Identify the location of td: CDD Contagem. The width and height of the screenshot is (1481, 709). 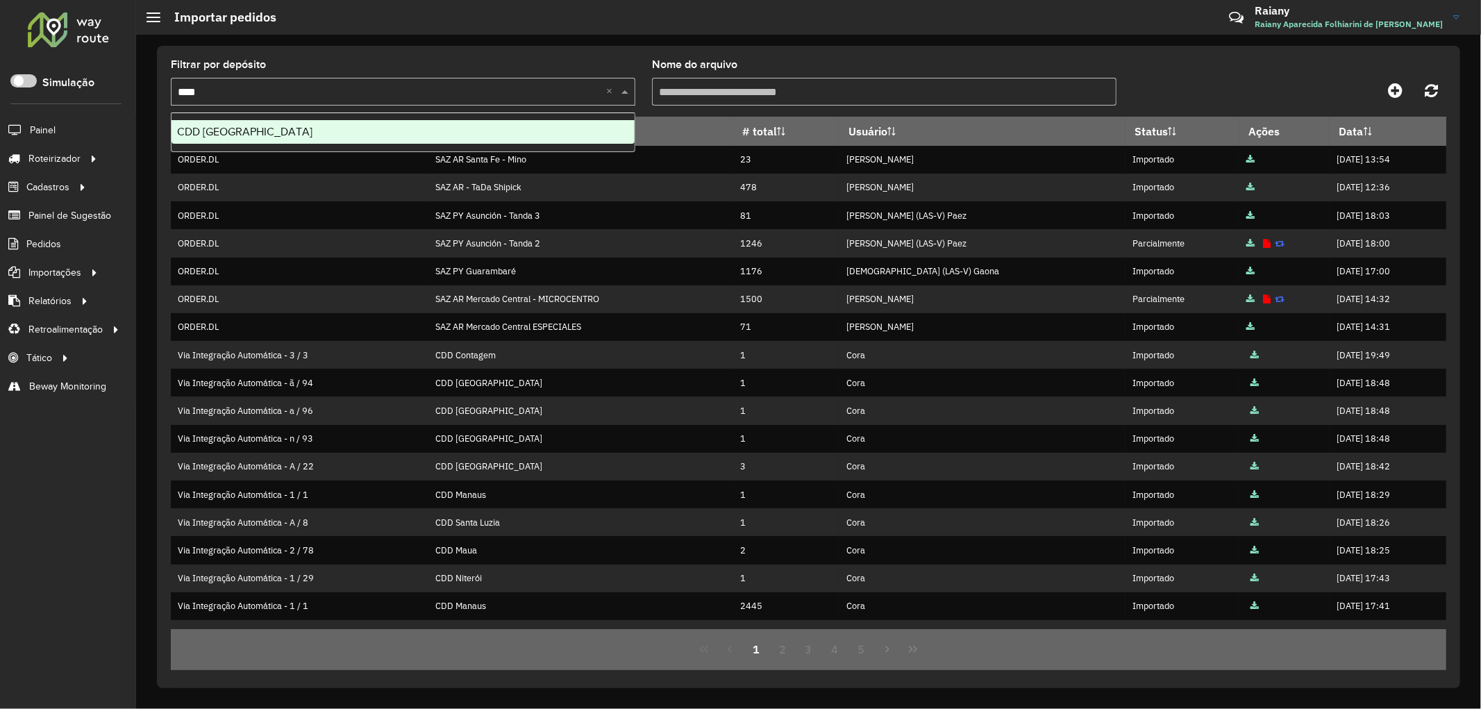
(580, 355).